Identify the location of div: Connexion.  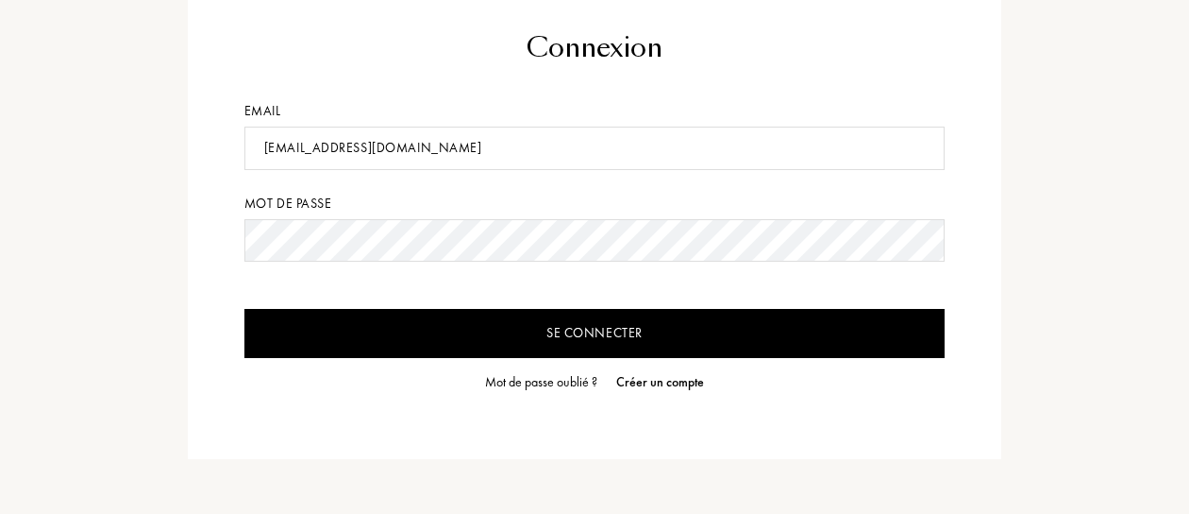
(595, 48).